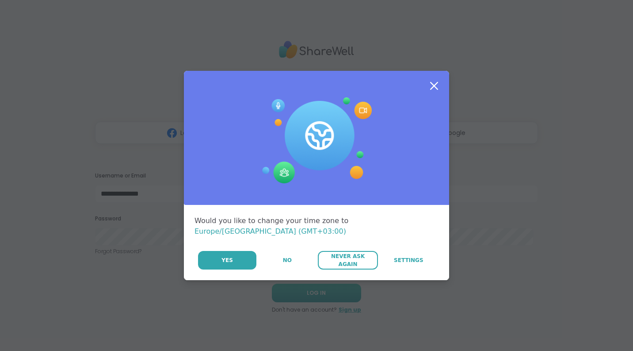  Describe the element at coordinates (227, 260) in the screenshot. I see `button: Yes` at that location.